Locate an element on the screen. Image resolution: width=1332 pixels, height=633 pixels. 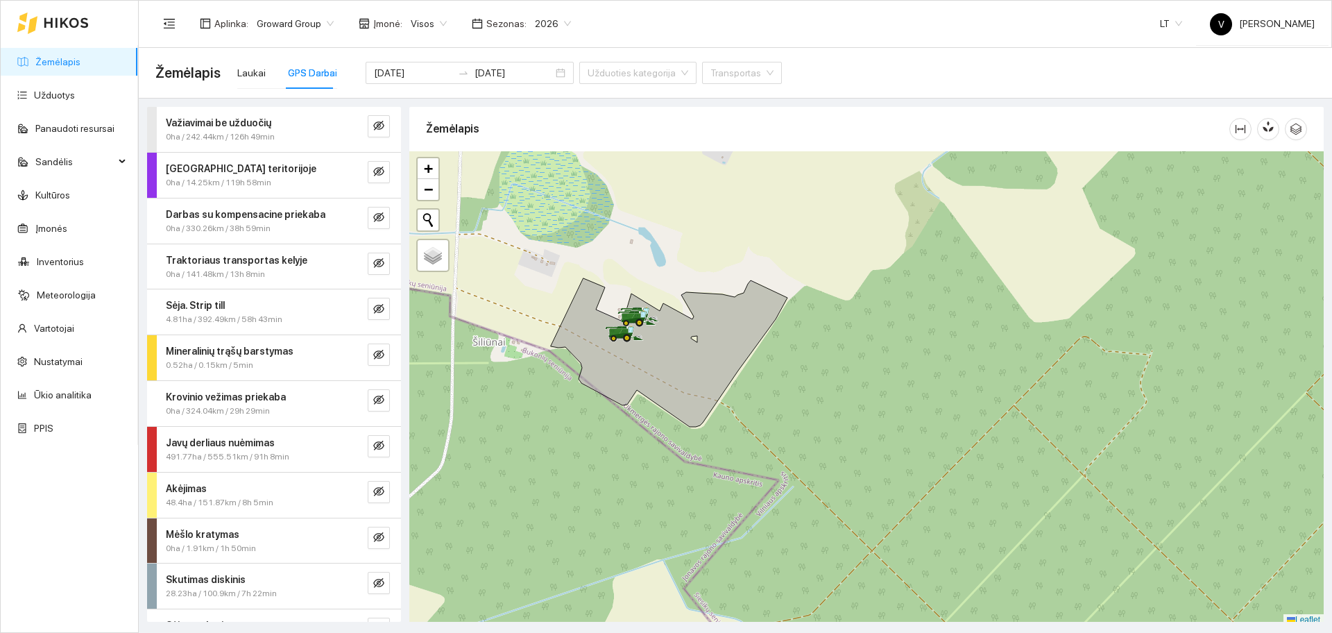
a: Zoom in is located at coordinates (428, 169).